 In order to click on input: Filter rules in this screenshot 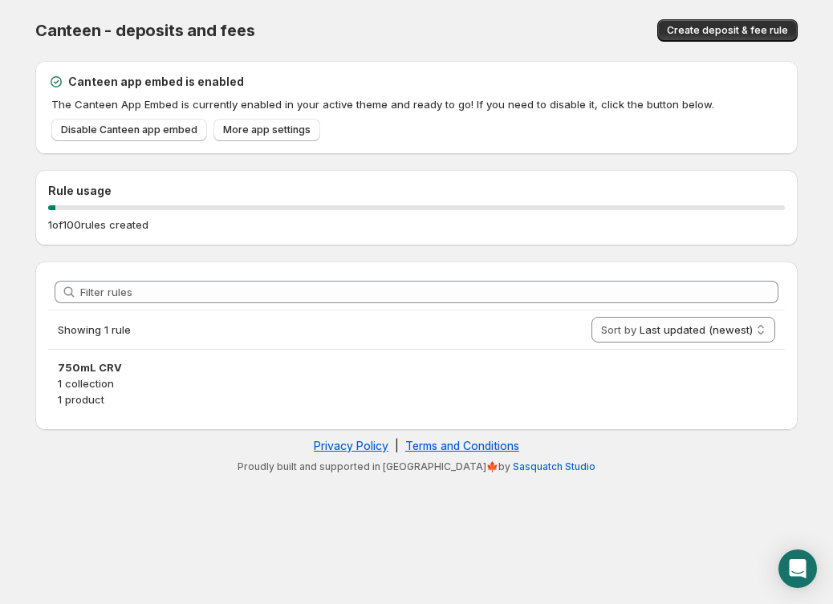, I will do `click(429, 292)`.